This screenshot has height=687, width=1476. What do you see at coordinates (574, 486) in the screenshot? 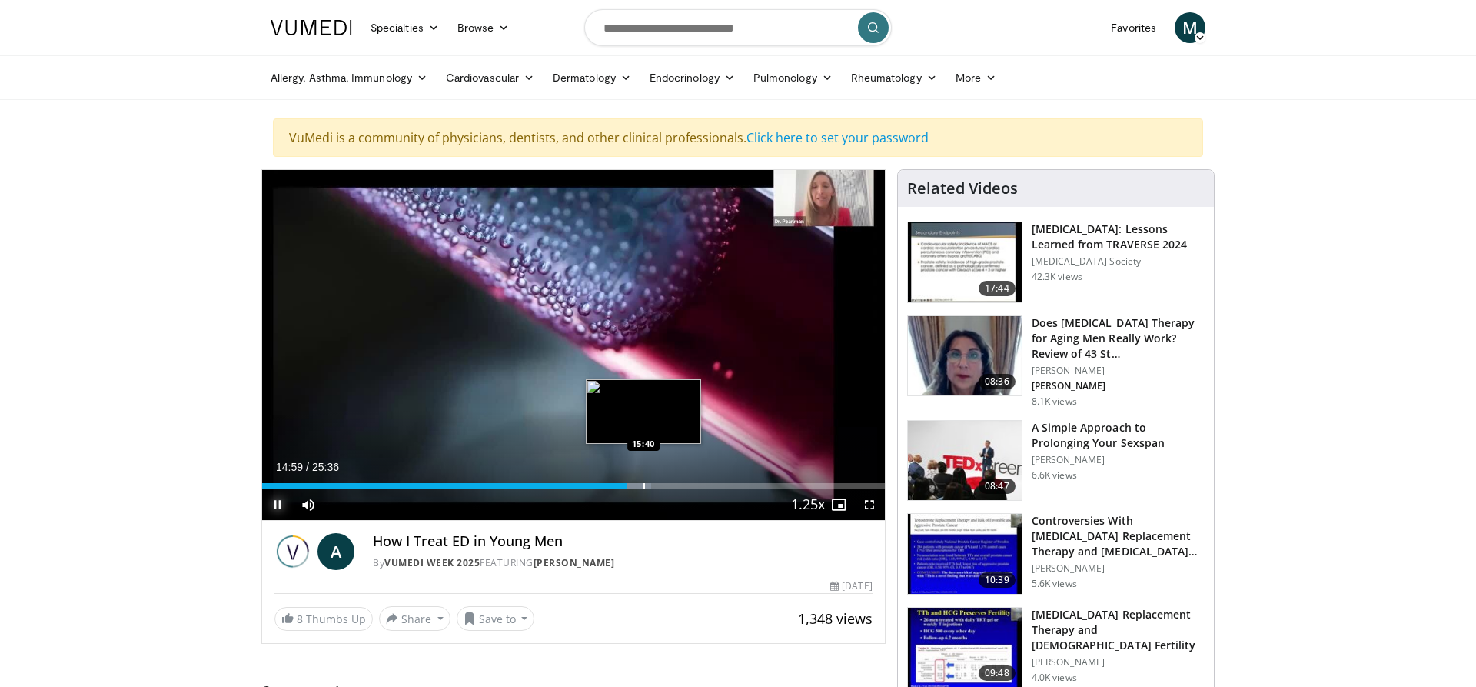
I see `div: Progress Bar` at bounding box center [574, 486].